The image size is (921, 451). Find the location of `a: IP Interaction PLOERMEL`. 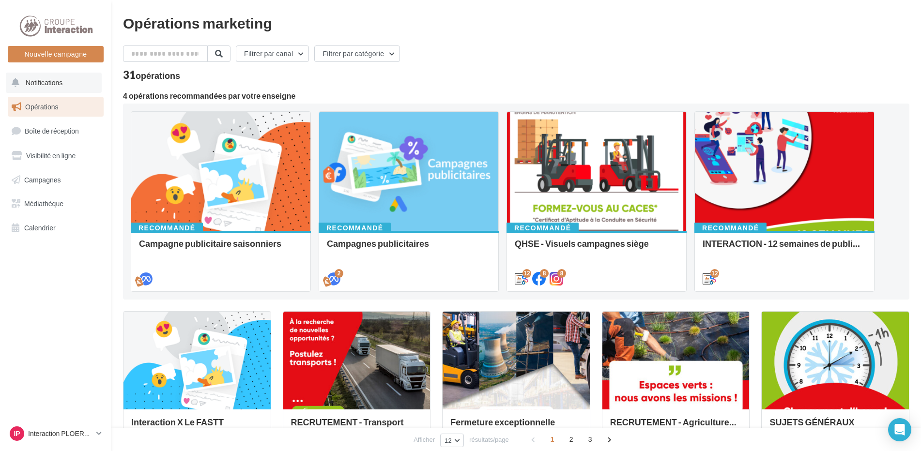

a: IP Interaction PLOERMEL is located at coordinates (56, 434).